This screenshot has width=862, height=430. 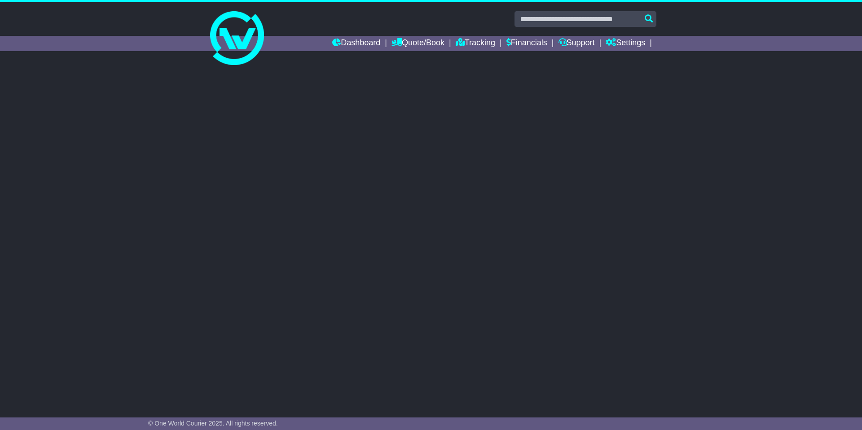 I want to click on a: Settings, so click(x=625, y=44).